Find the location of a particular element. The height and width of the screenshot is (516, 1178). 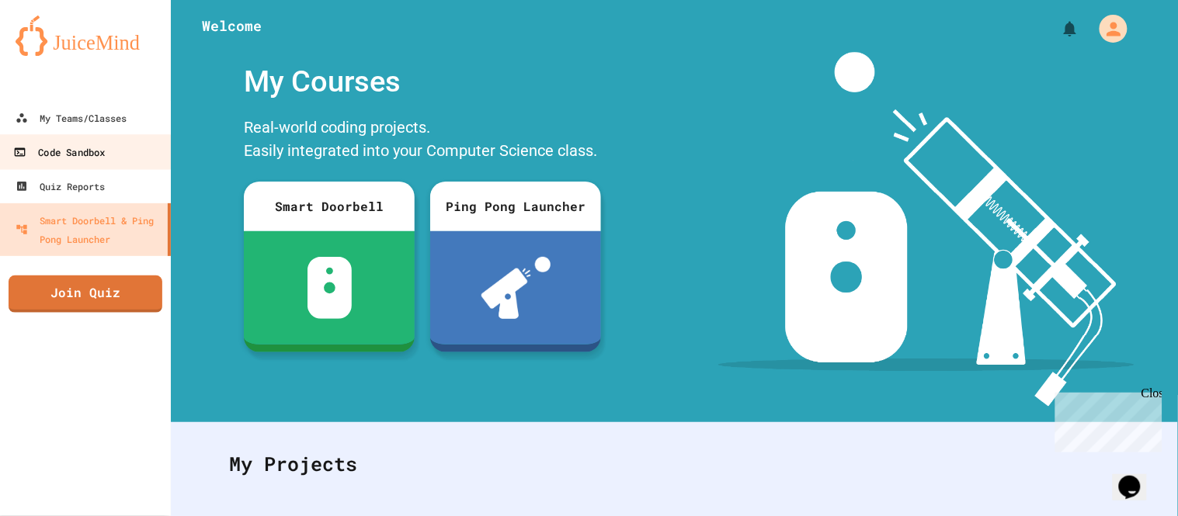

div: Smart Doorbell is located at coordinates (329, 207).